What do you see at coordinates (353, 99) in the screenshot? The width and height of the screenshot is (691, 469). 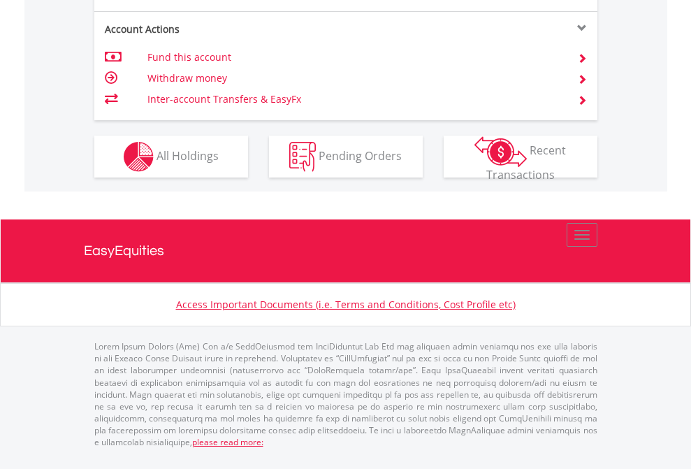 I see `td: Inter-account Transfers & EasyFx` at bounding box center [353, 99].